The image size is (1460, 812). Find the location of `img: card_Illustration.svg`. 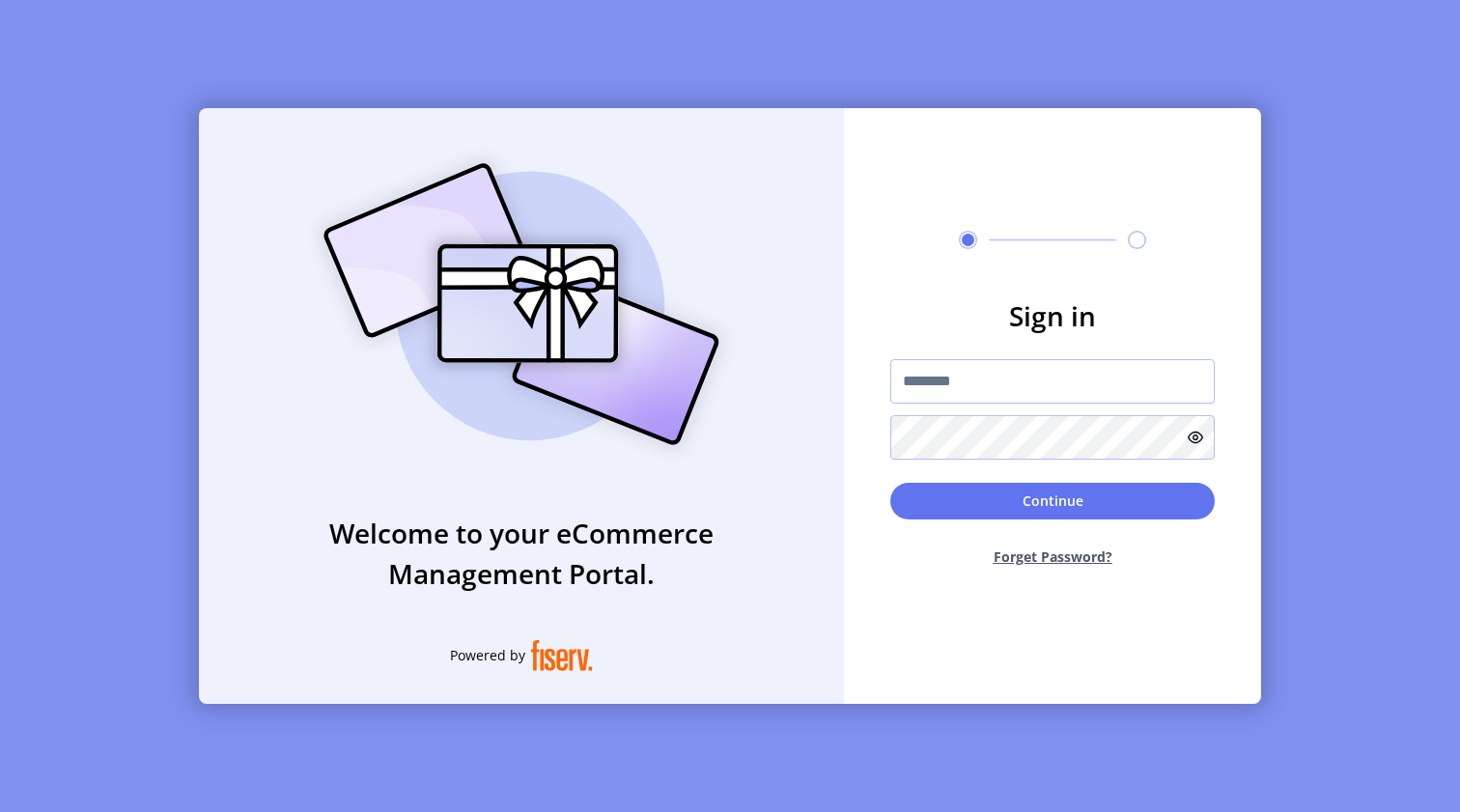

img: card_Illustration.svg is located at coordinates (522, 304).